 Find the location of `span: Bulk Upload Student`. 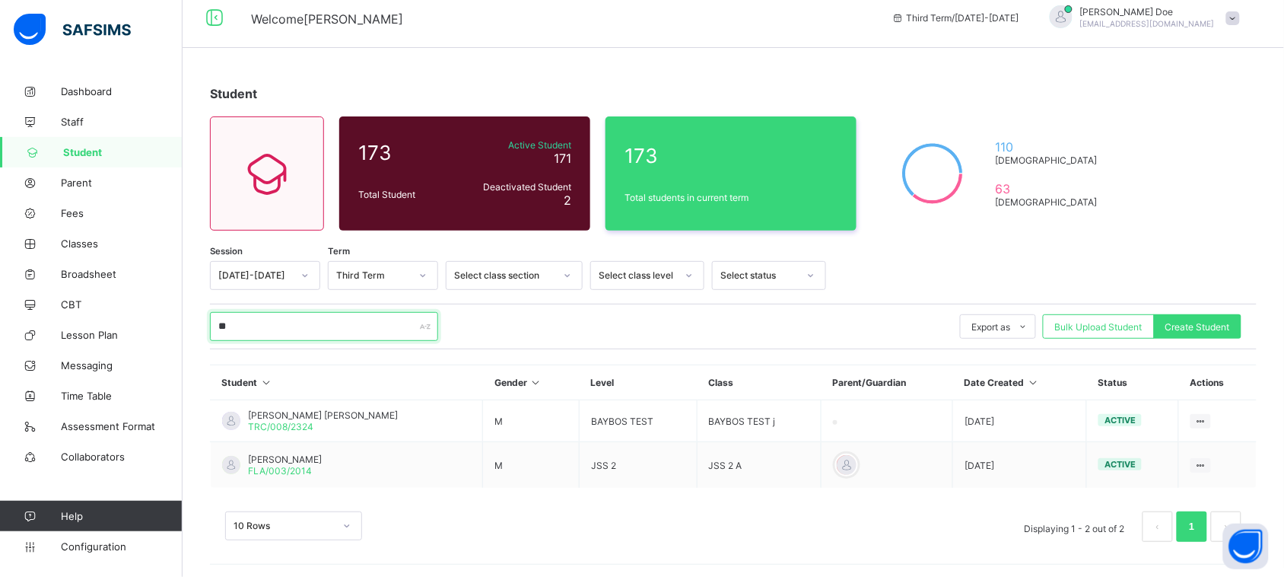

span: Bulk Upload Student is located at coordinates (1099, 326).